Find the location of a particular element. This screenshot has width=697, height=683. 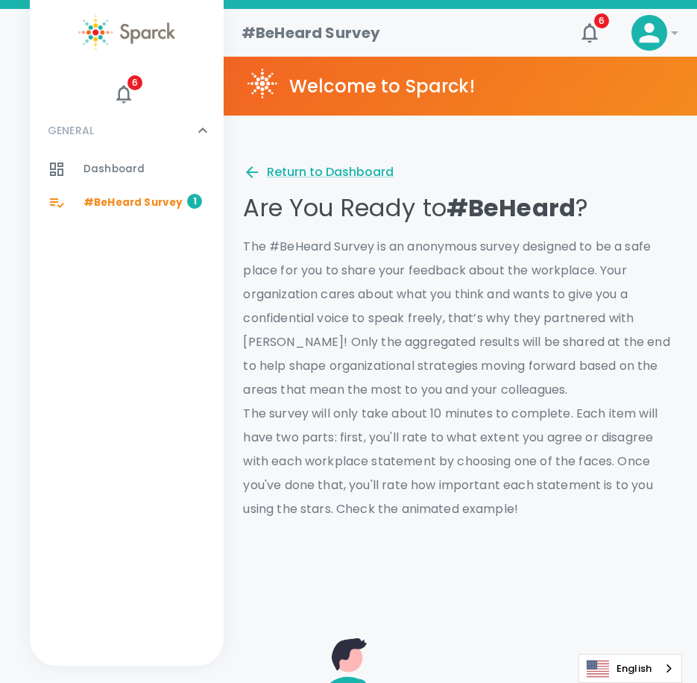

span: #BeHeard is located at coordinates (510, 207).